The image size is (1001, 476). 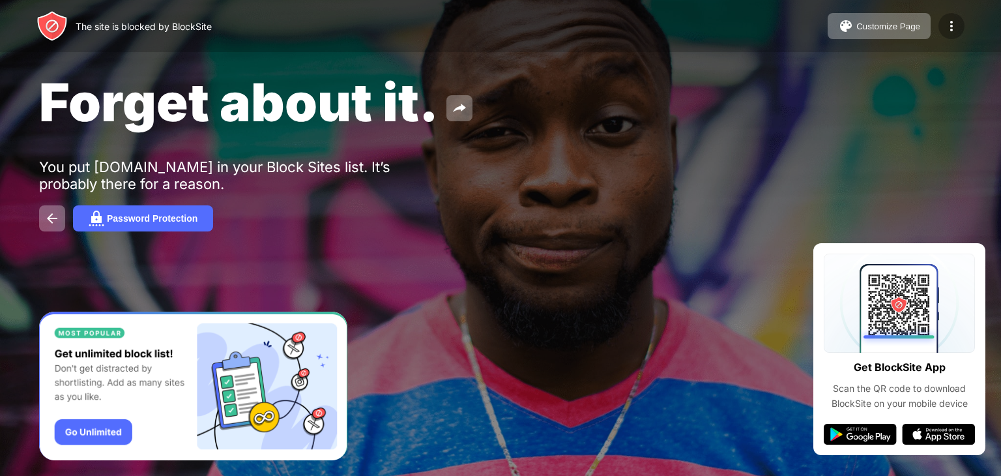 I want to click on div: Get BlockSite App, so click(x=899, y=367).